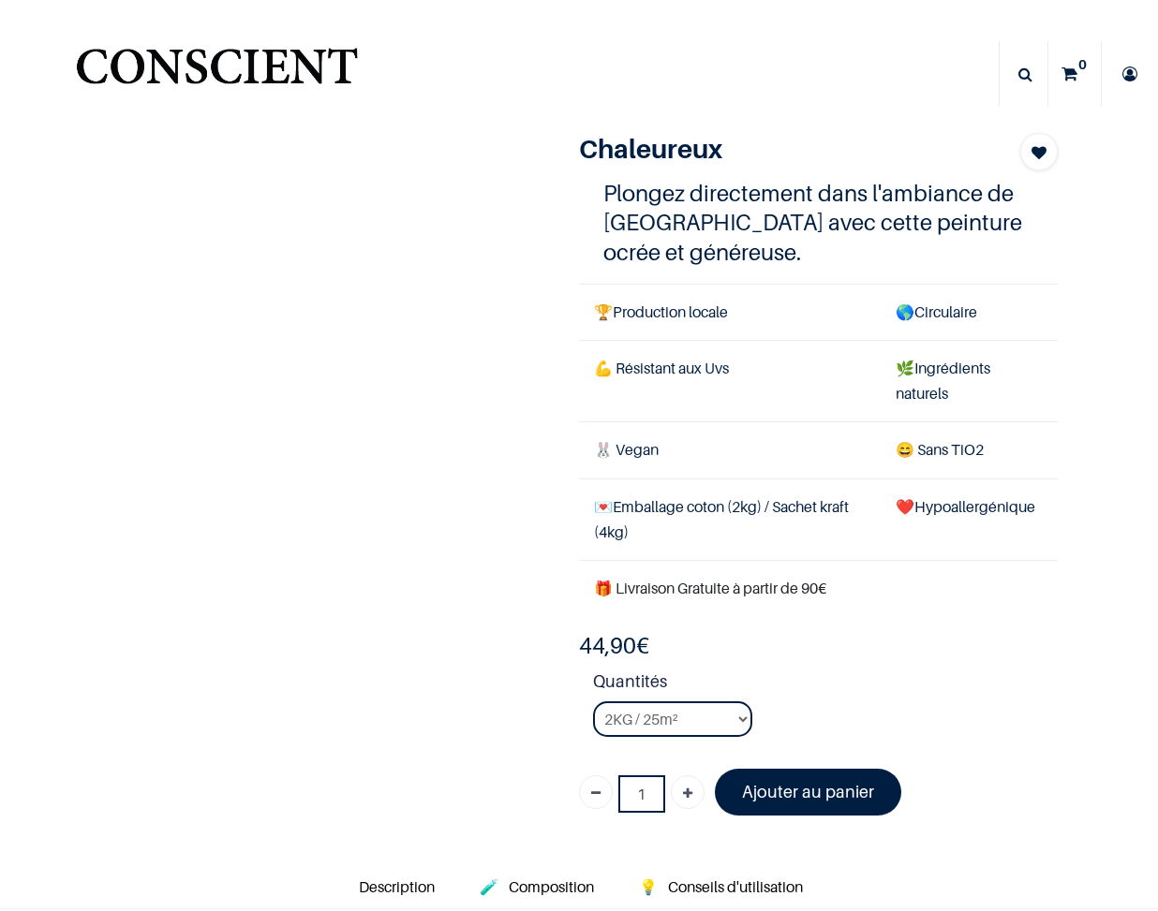  I want to click on img: Conscient, so click(216, 74).